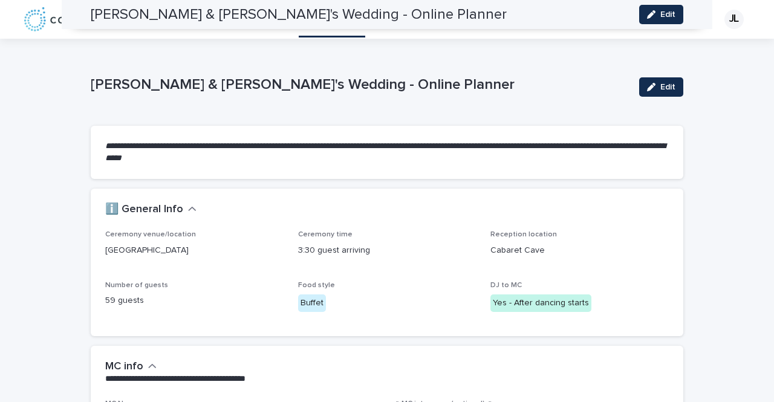 This screenshot has height=402, width=774. I want to click on span: Ceremony venue/location, so click(151, 235).